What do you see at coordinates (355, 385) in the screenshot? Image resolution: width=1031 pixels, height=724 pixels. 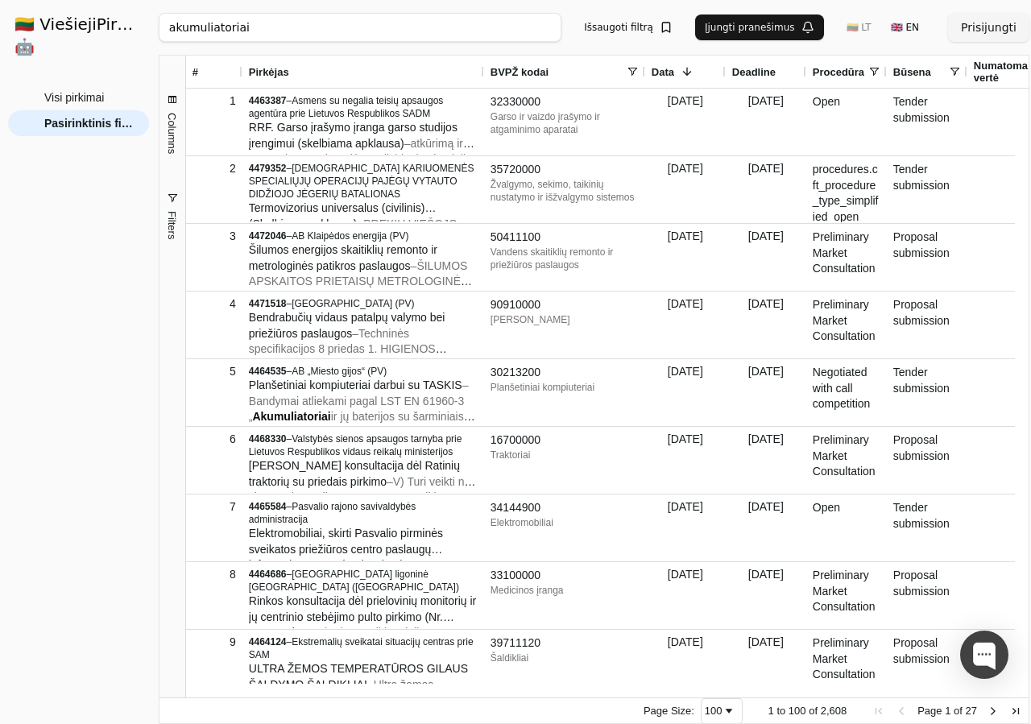 I see `span: Planšetiniai kompiuteriai darbui su TASKIS` at bounding box center [355, 385].